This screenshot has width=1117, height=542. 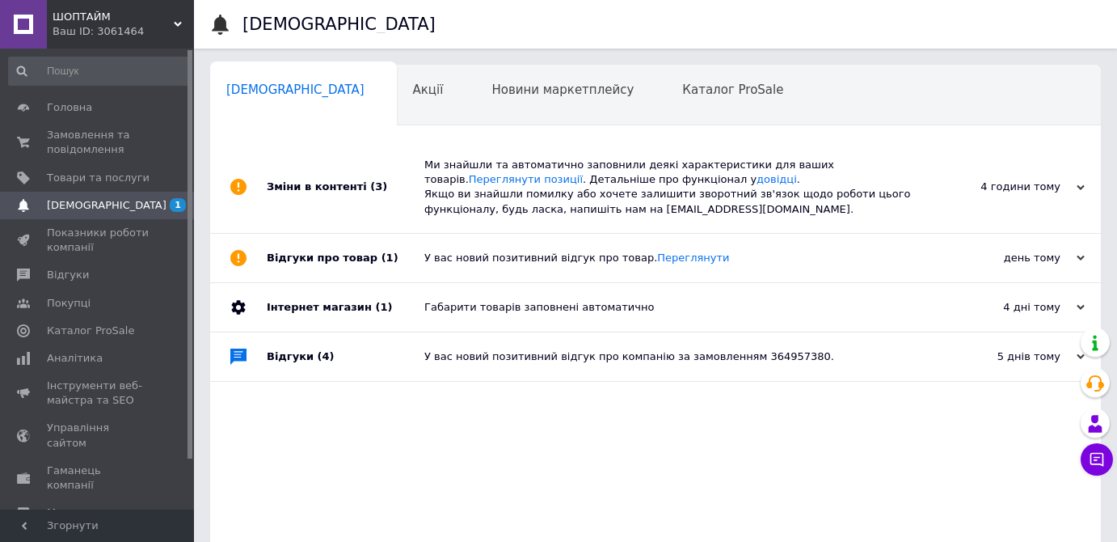 I want to click on div: Відгуки, so click(x=345, y=356).